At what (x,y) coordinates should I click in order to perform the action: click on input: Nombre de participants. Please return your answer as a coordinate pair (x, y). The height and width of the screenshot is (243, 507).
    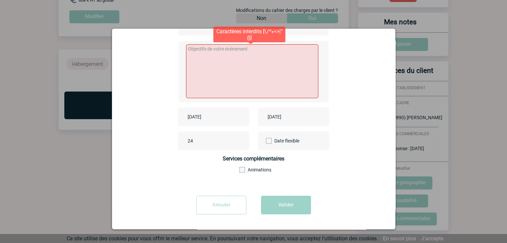
    Looking at the image, I should click on (217, 141).